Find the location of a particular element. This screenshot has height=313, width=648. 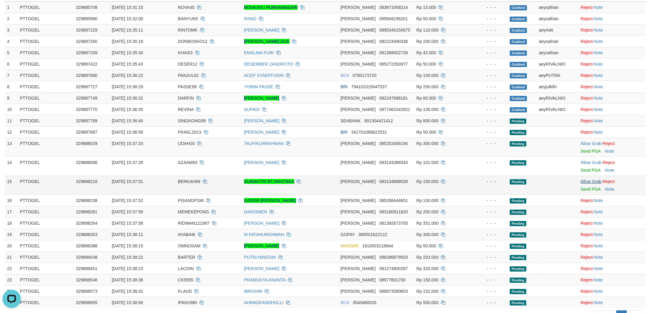

span: Copy 901304421412 to clipboard is located at coordinates (379, 121).